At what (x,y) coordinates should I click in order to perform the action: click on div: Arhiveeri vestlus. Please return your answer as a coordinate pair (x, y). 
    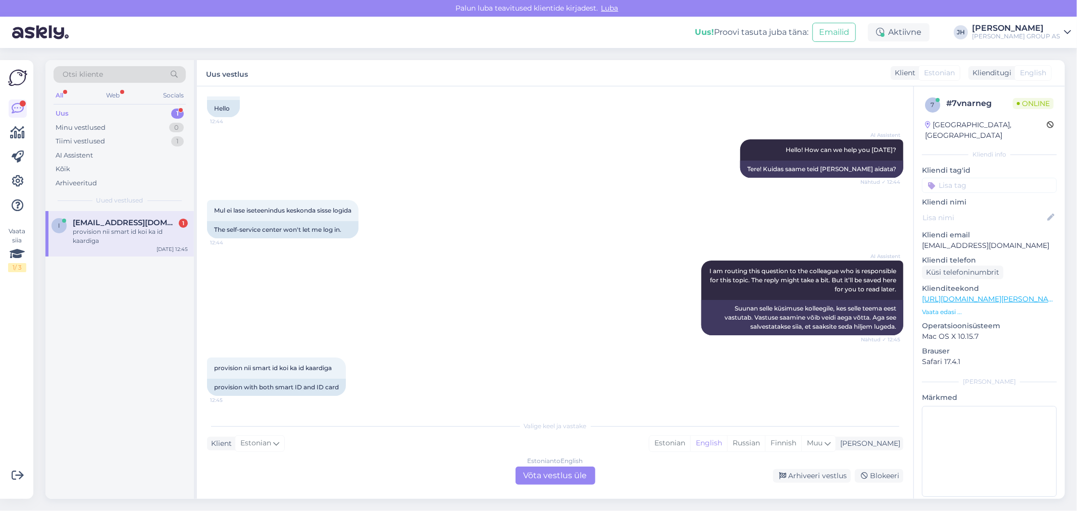
    Looking at the image, I should click on (812, 475).